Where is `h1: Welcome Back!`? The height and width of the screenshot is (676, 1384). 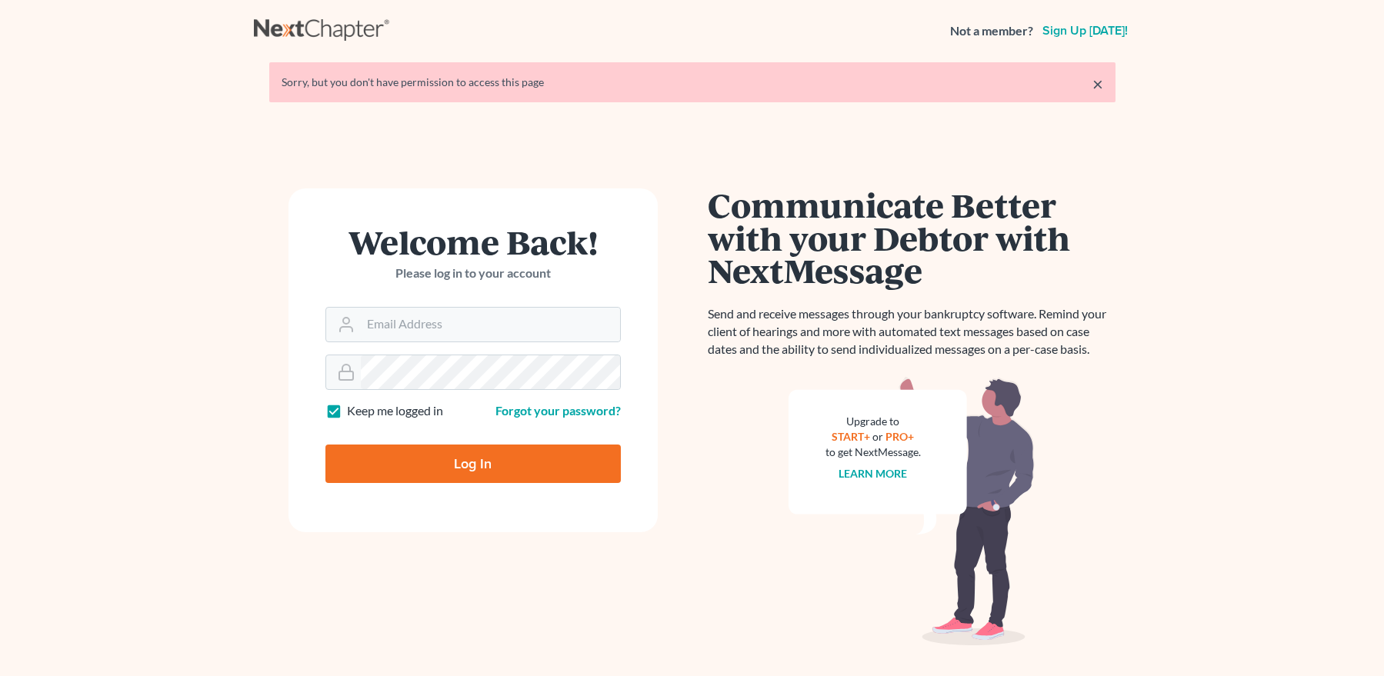
h1: Welcome Back! is located at coordinates (473, 242).